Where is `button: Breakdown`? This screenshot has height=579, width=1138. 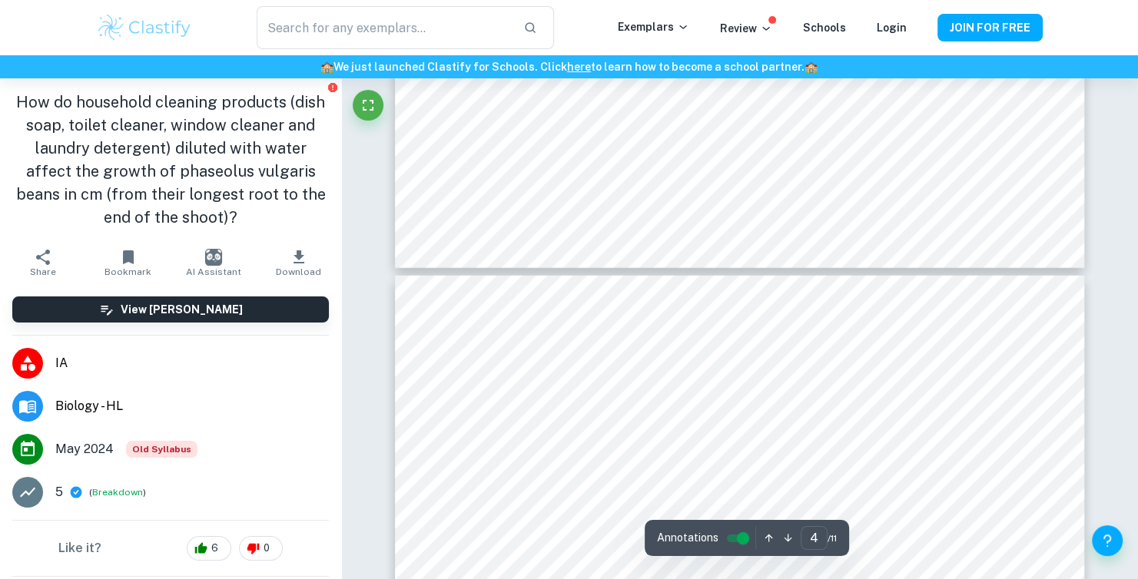 button: Breakdown is located at coordinates (118, 492).